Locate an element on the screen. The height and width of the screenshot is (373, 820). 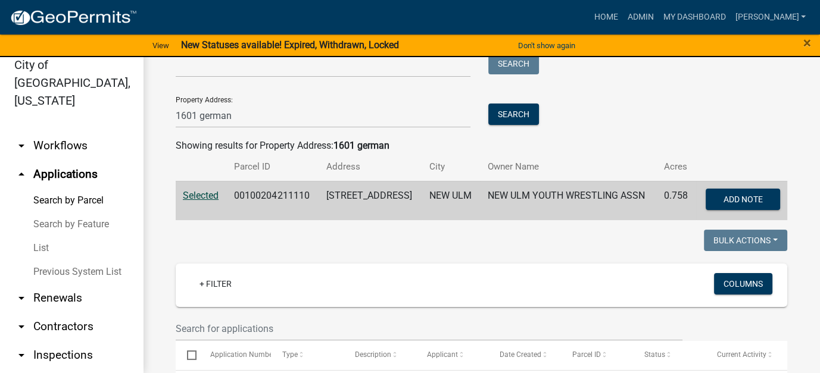
button: Close is located at coordinates (807, 43).